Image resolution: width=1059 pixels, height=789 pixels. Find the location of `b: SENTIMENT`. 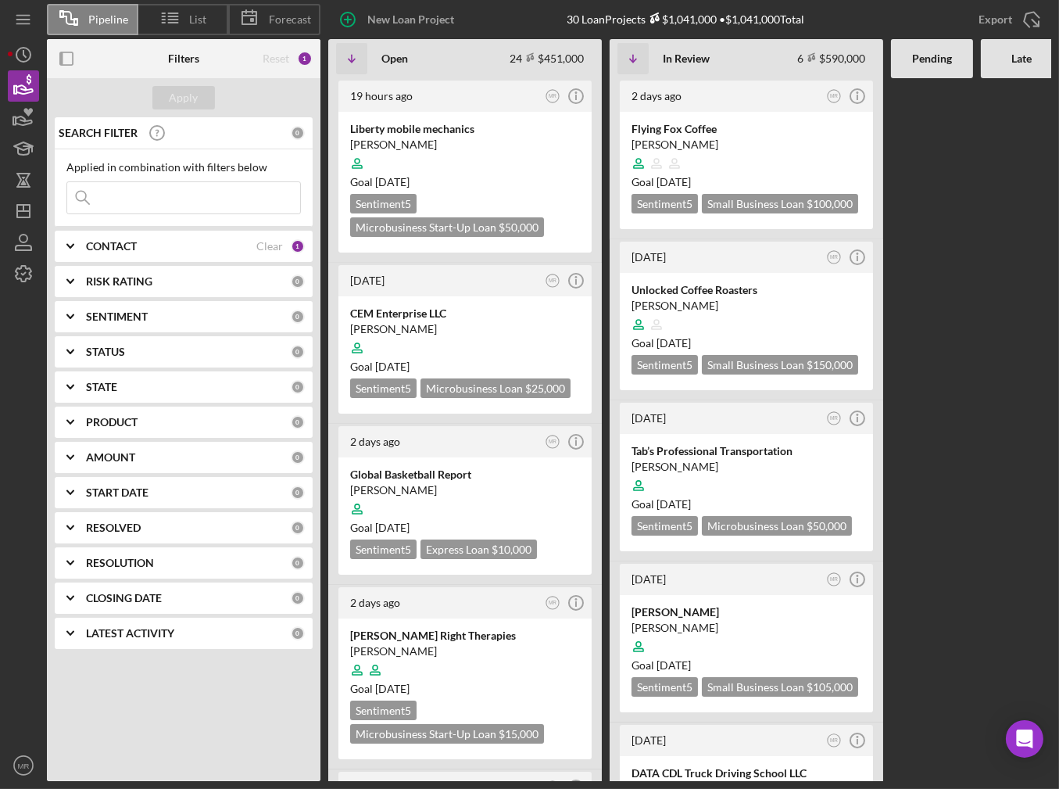

b: SENTIMENT is located at coordinates (116, 317).